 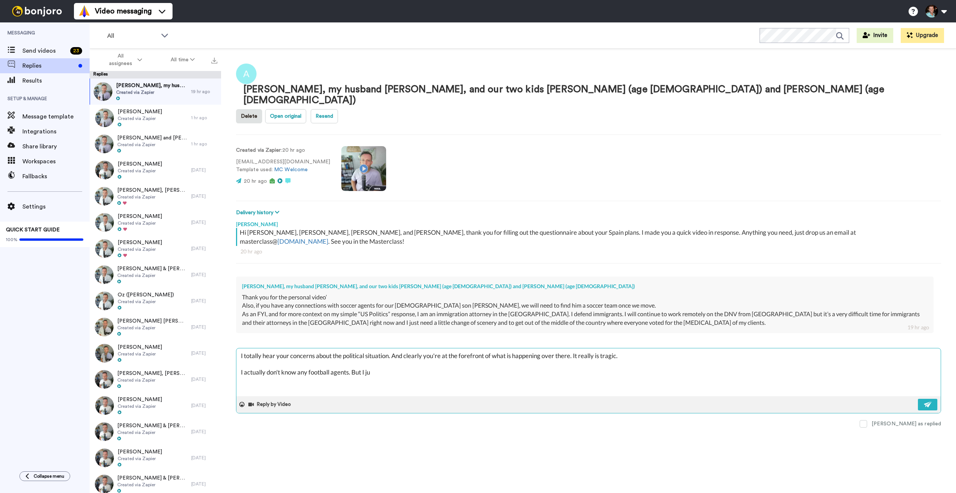 What do you see at coordinates (123, 11) in the screenshot?
I see `span: Video messaging` at bounding box center [123, 11].